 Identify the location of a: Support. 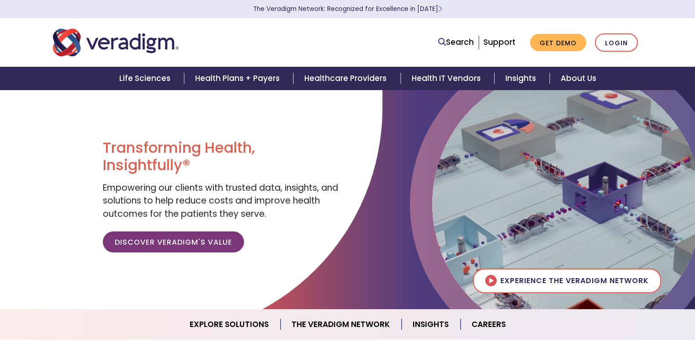
(500, 42).